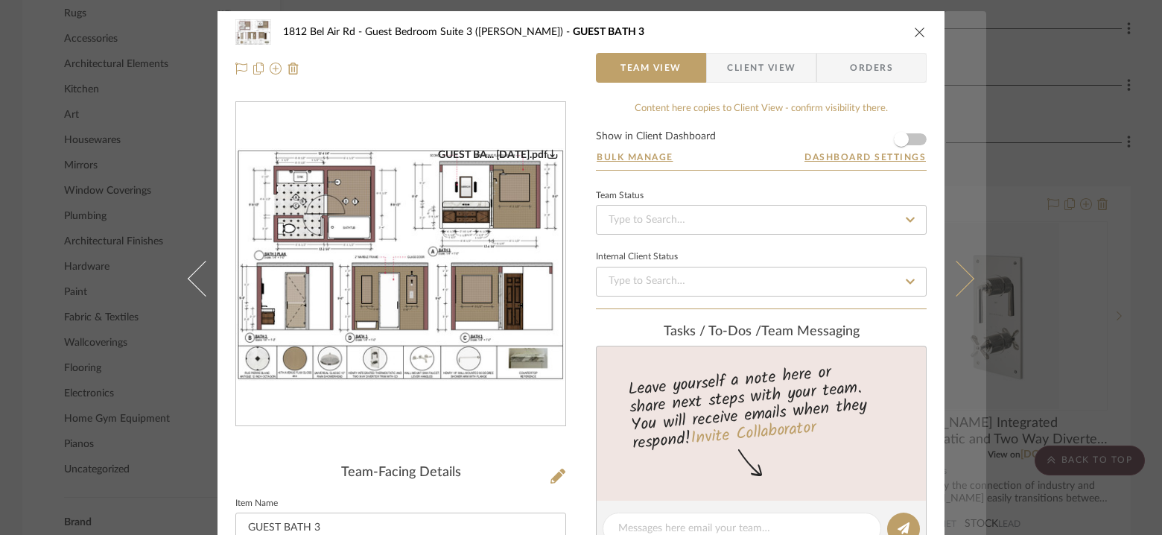 Image resolution: width=1162 pixels, height=535 pixels. I want to click on span: Client View, so click(761, 68).